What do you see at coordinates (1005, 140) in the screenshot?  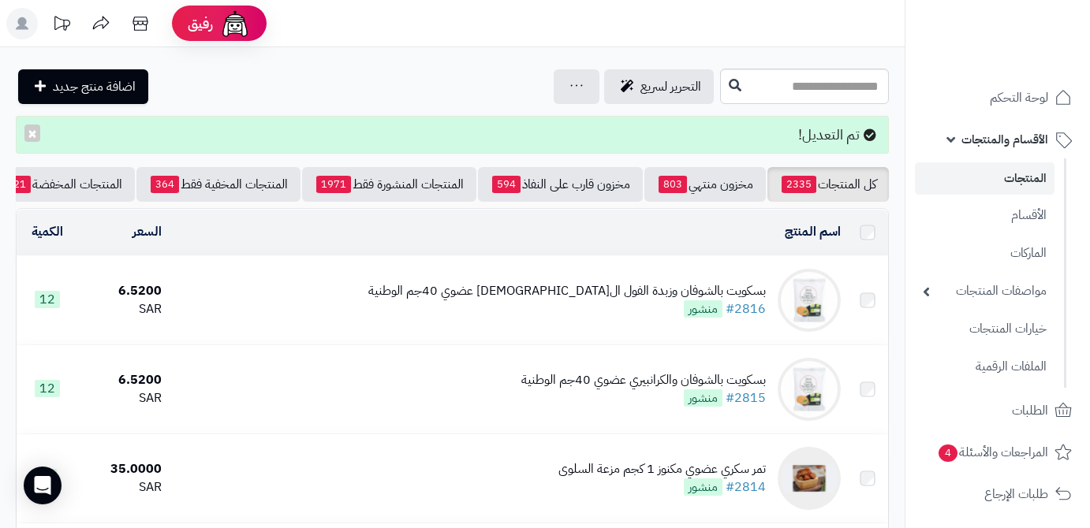 I see `span: الأقسام والمنتجات` at bounding box center [1005, 140].